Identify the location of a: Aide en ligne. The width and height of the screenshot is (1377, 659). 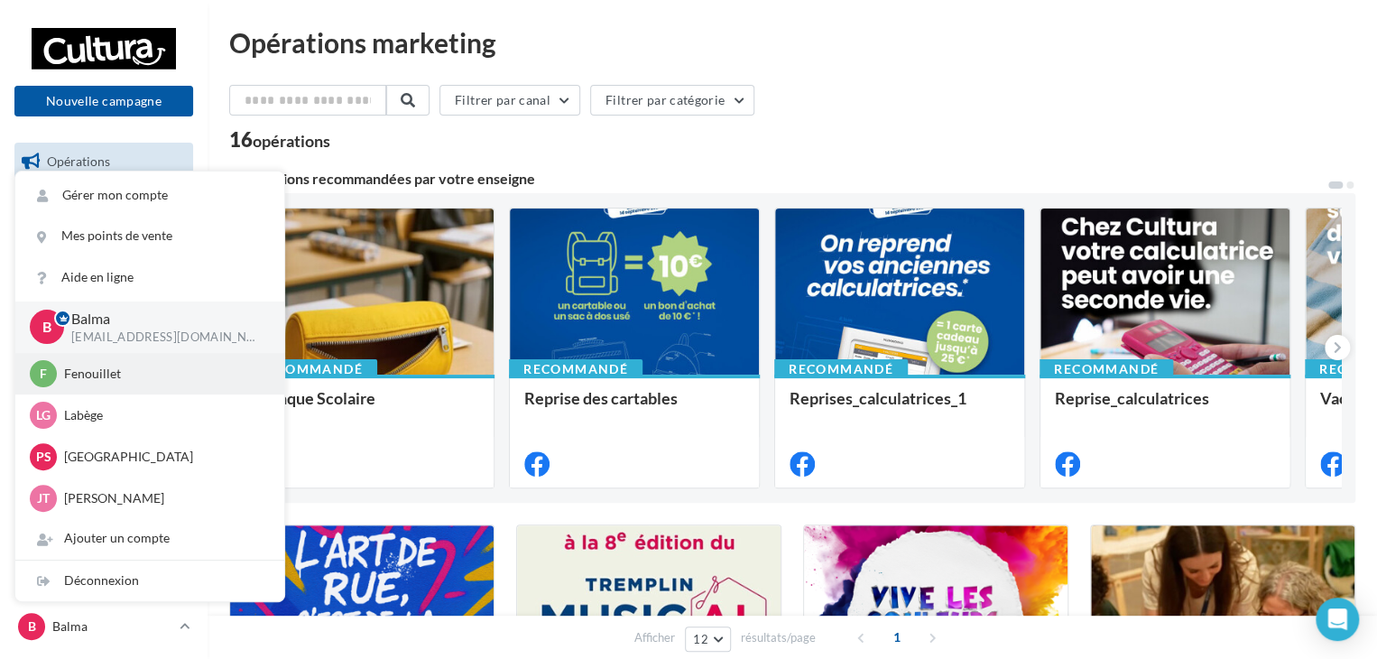
(150, 277).